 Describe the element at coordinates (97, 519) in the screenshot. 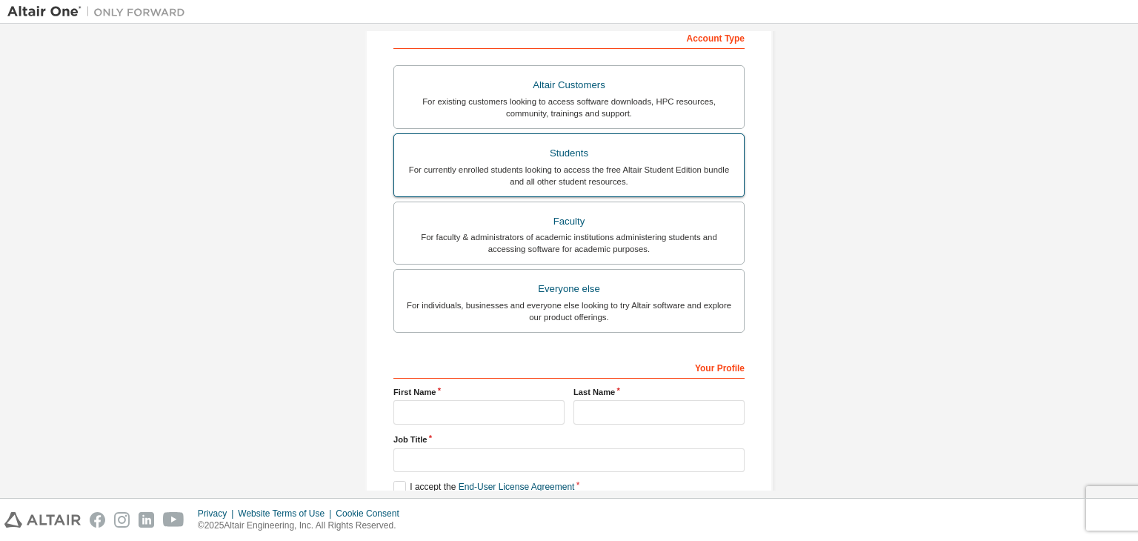

I see `img: facebook.svg` at that location.